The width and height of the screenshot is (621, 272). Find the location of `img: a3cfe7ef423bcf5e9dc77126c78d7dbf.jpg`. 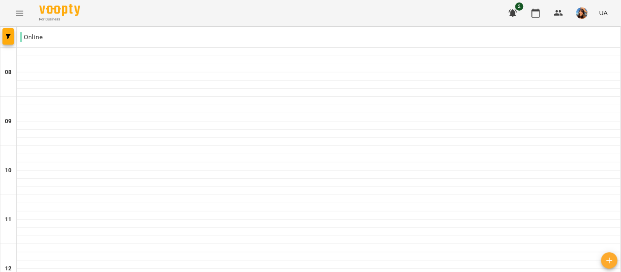

img: a3cfe7ef423bcf5e9dc77126c78d7dbf.jpg is located at coordinates (582, 13).